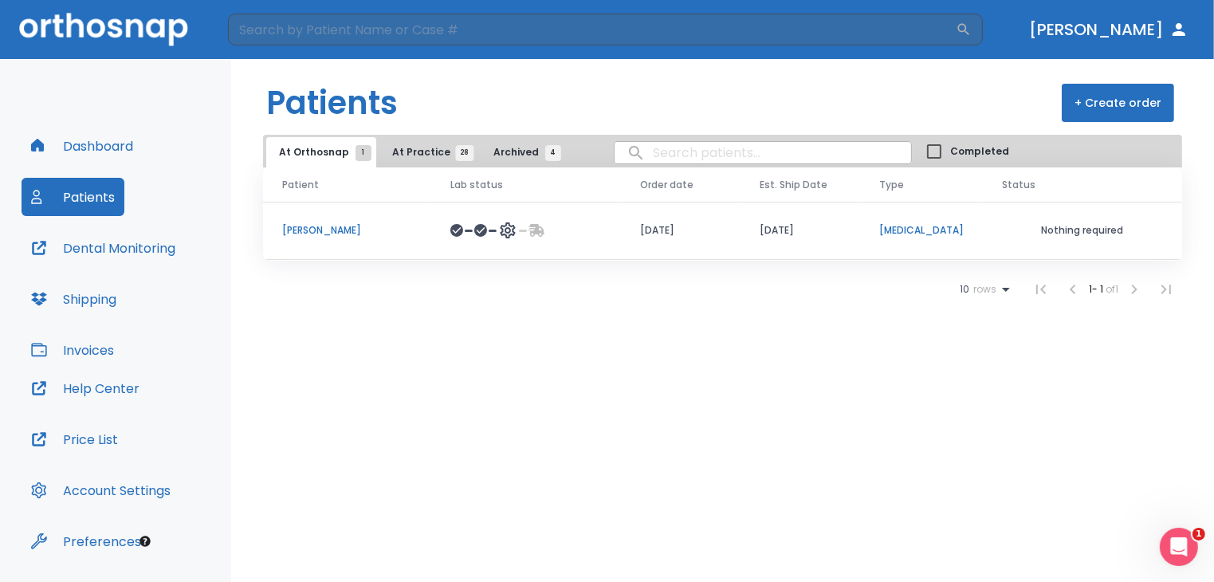 The image size is (1214, 582). I want to click on span: At Practice, so click(428, 152).